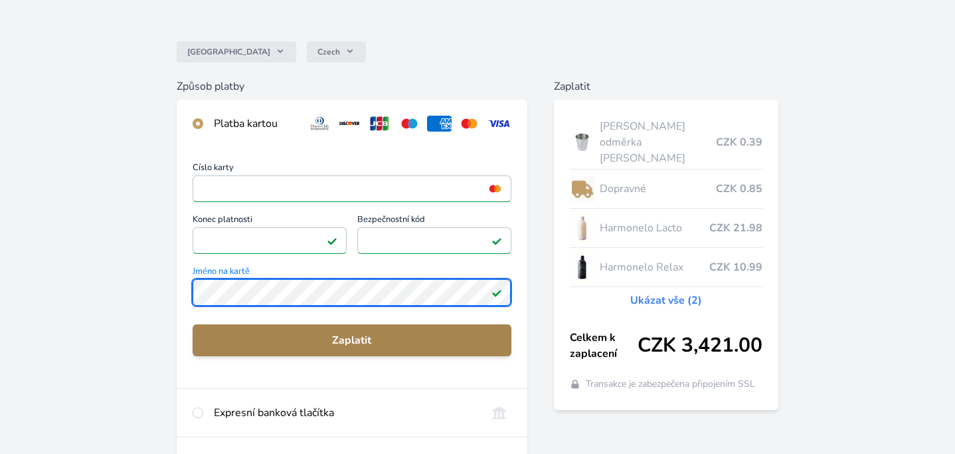  Describe the element at coordinates (351, 273) in the screenshot. I see `span: Jméno na kartě` at that location.